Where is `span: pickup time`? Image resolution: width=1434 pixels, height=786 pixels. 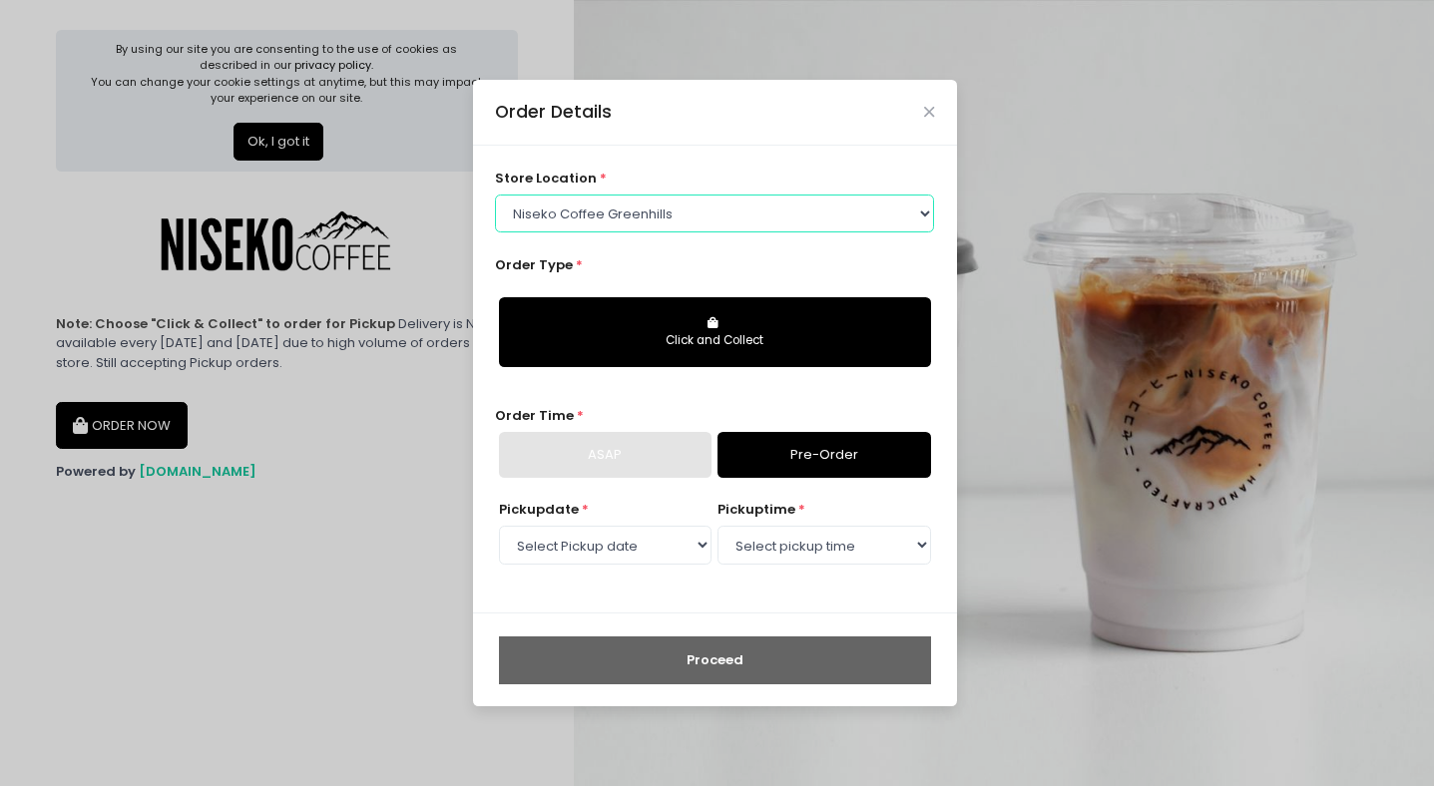 span: pickup time is located at coordinates (756, 509).